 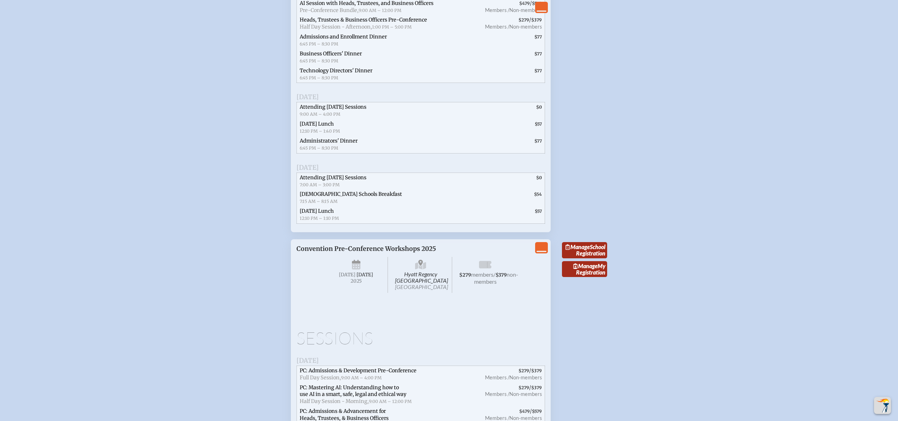 I want to click on img: To the top, so click(x=882, y=406).